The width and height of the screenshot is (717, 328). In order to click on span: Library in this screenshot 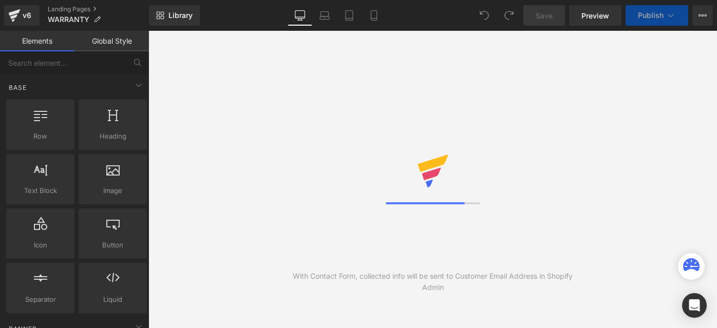, I will do `click(180, 15)`.